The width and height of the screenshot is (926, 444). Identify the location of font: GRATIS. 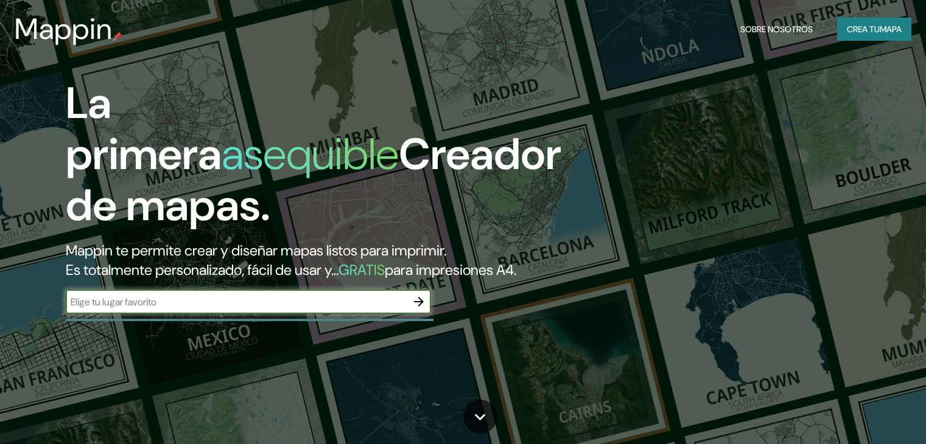
(362, 270).